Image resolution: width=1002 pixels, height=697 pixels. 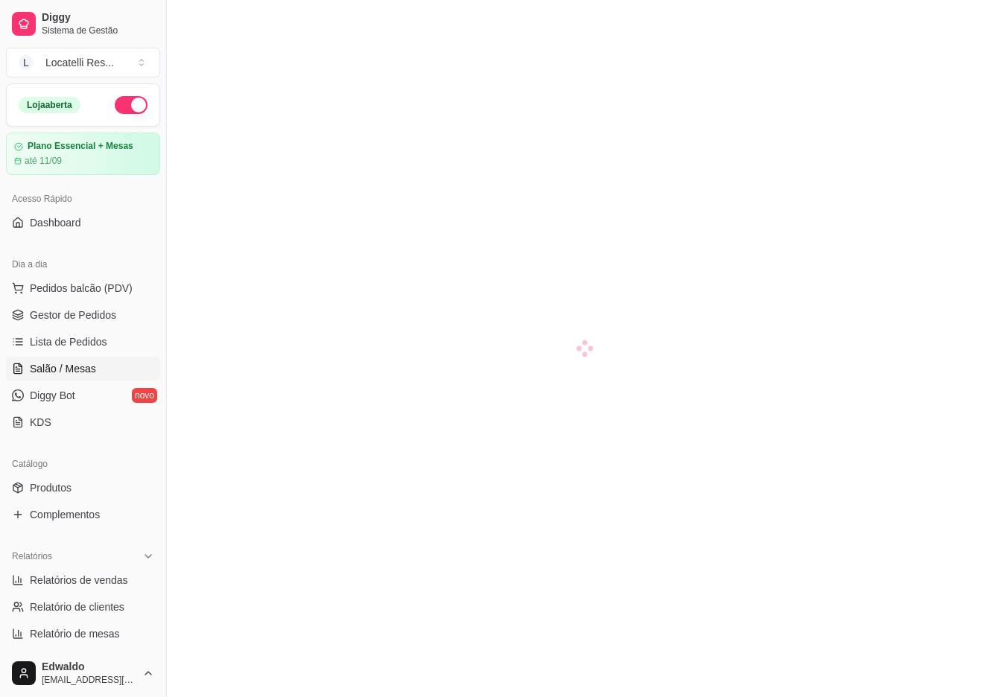 I want to click on article: até 11/09, so click(x=43, y=161).